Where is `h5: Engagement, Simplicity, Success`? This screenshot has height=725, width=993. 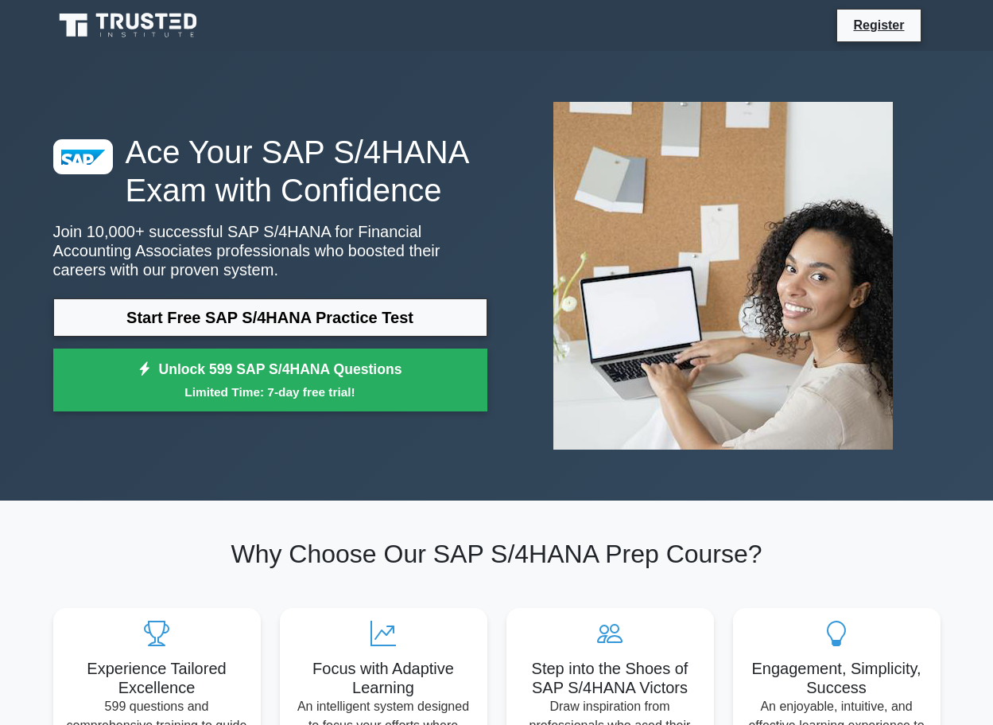
h5: Engagement, Simplicity, Success is located at coordinates (837, 678).